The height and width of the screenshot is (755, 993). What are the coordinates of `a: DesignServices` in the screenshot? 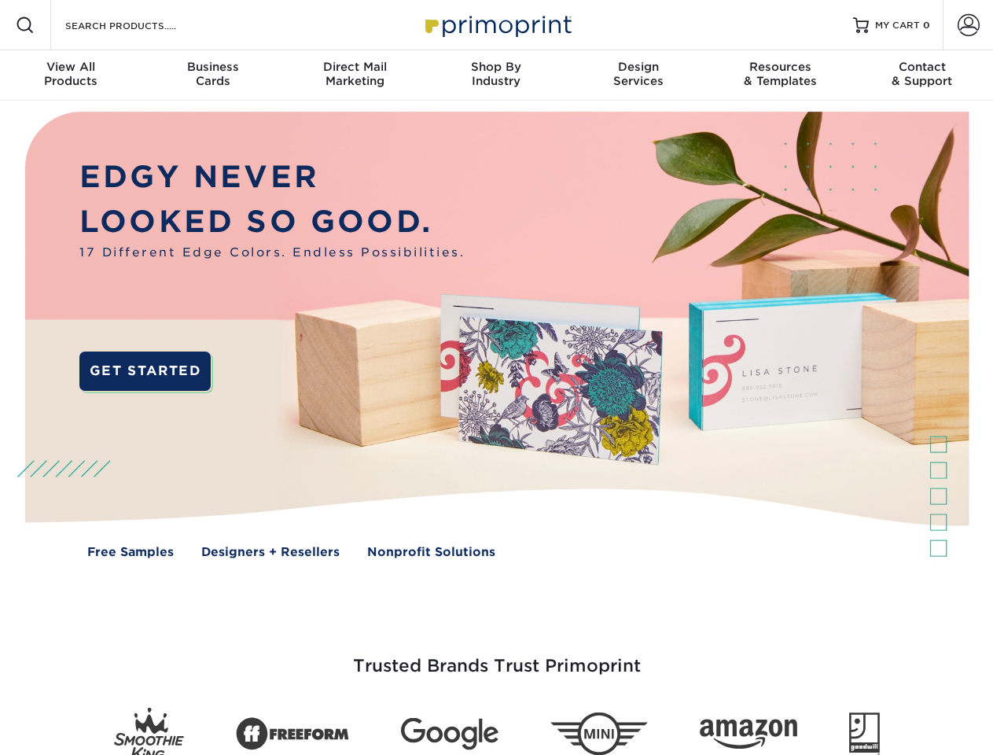 It's located at (639, 75).